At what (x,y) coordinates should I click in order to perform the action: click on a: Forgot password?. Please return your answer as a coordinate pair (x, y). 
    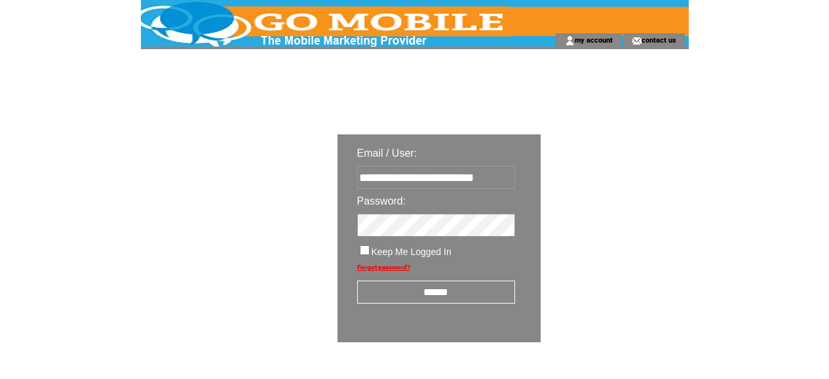
    Looking at the image, I should click on (383, 267).